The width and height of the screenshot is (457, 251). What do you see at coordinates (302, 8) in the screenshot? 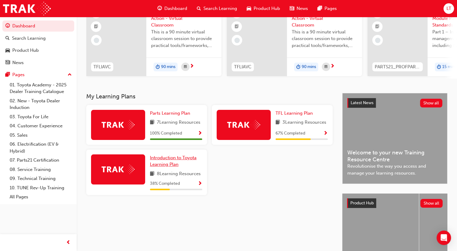
I see `span: News` at bounding box center [302, 8].